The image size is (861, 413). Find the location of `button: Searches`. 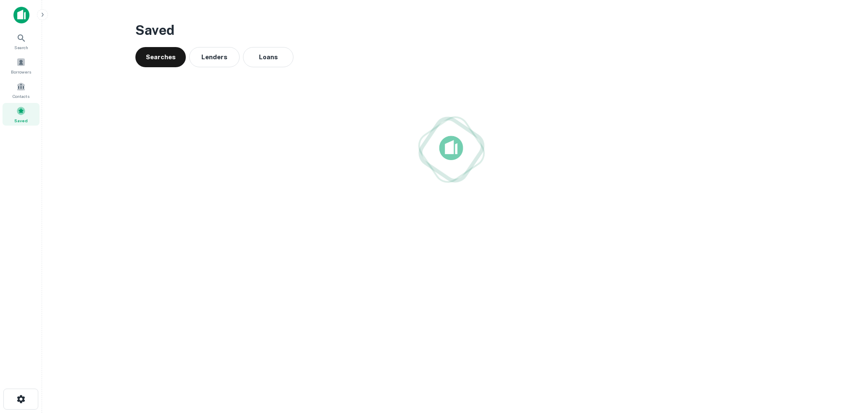

button: Searches is located at coordinates (161, 57).